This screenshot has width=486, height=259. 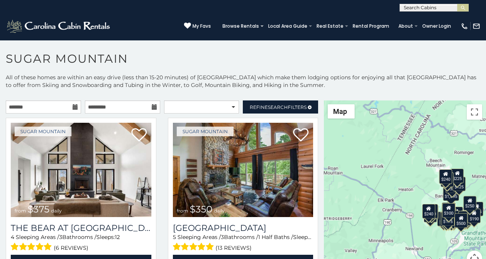 What do you see at coordinates (437, 26) in the screenshot?
I see `a: Owner Login` at bounding box center [437, 26].